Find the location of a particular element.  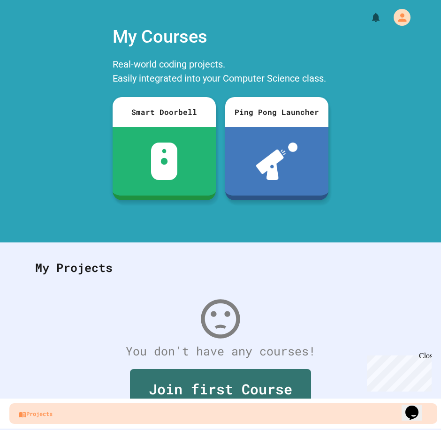

div: My Account is located at coordinates (398, 17).